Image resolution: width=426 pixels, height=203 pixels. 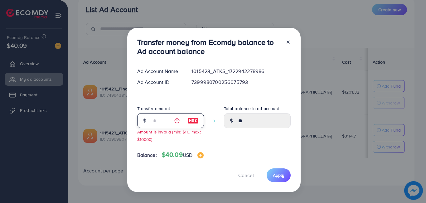 I want to click on button: Cancel, so click(x=246, y=175).